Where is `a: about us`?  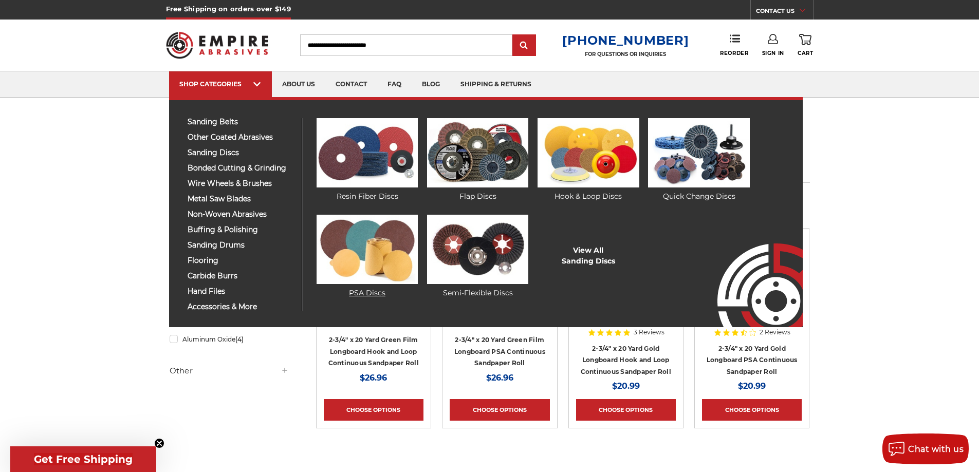 a: about us is located at coordinates (299, 84).